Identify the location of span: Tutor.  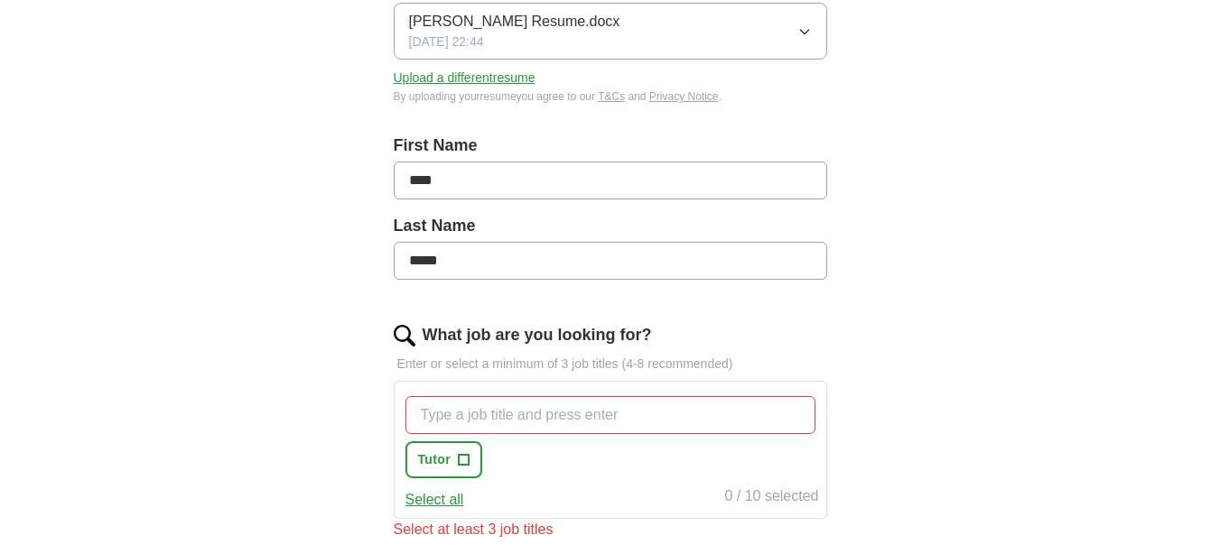
(434, 460).